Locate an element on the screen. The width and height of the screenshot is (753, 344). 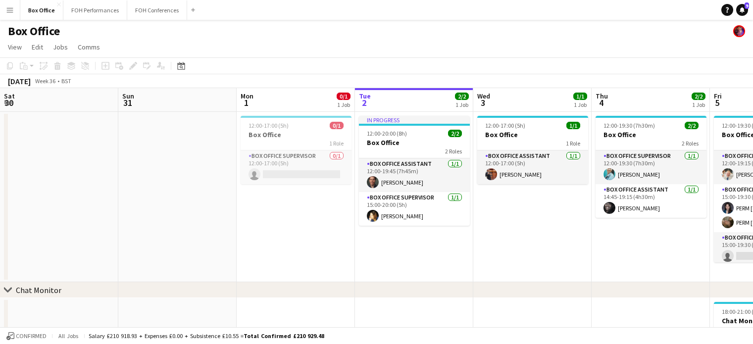
span: Total Confirmed £210 929.48 is located at coordinates (284, 336).